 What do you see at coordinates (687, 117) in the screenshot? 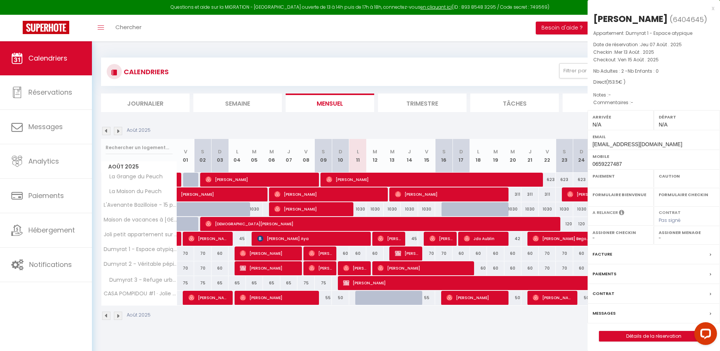
I see `label: Départ` at bounding box center [687, 117].